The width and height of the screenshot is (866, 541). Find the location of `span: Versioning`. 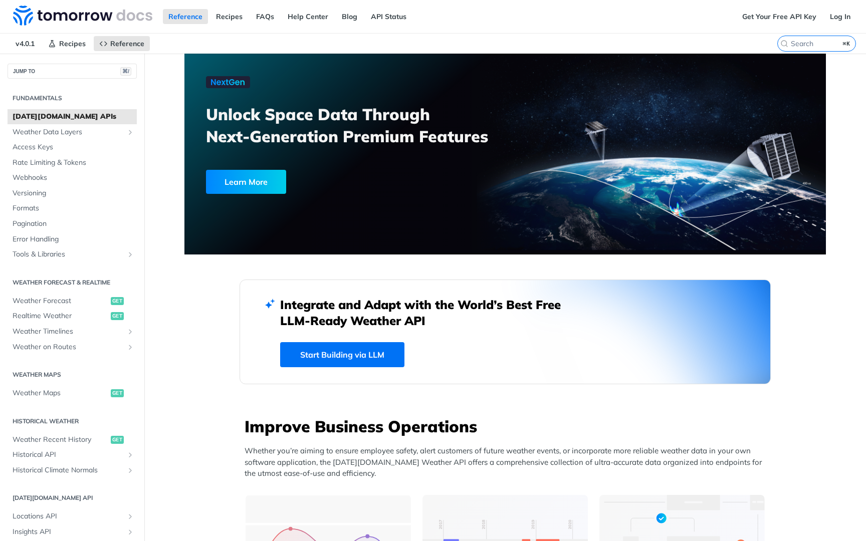

span: Versioning is located at coordinates (73, 194).